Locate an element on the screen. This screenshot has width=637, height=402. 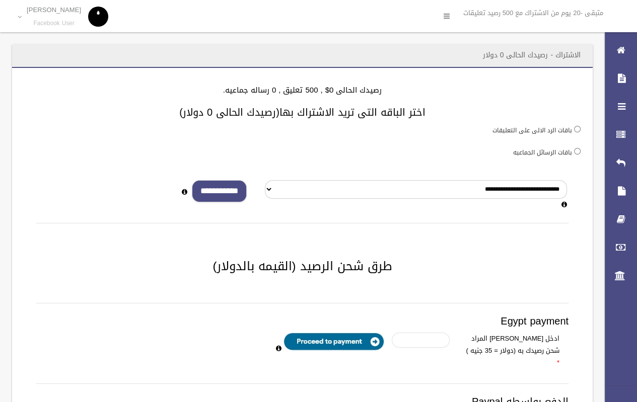
label: باقات الرد الالى على التعليقات is located at coordinates (532, 130).